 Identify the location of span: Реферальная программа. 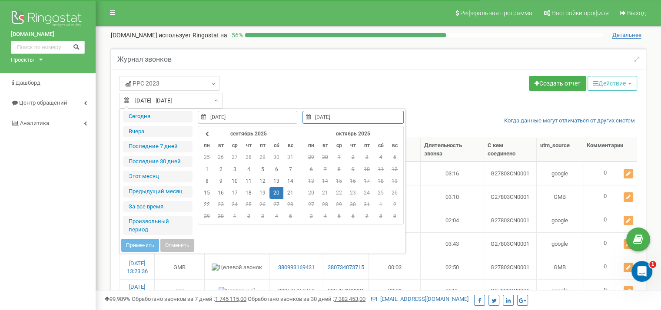
(496, 13).